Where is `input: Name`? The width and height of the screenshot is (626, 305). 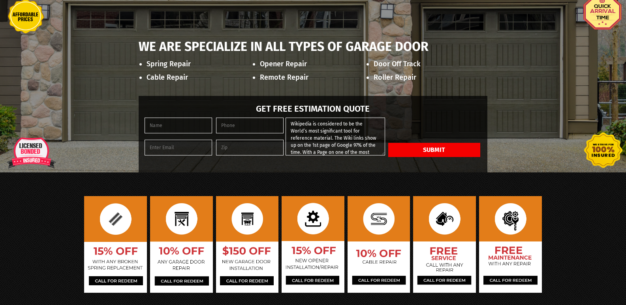
input: Name is located at coordinates (178, 126).